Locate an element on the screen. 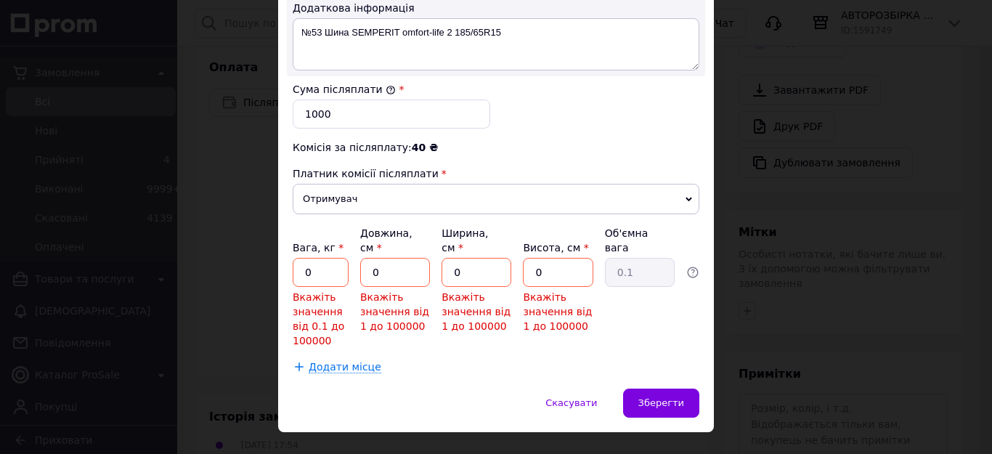 The image size is (992, 454). div: Об'ємна вага is located at coordinates (640, 240).